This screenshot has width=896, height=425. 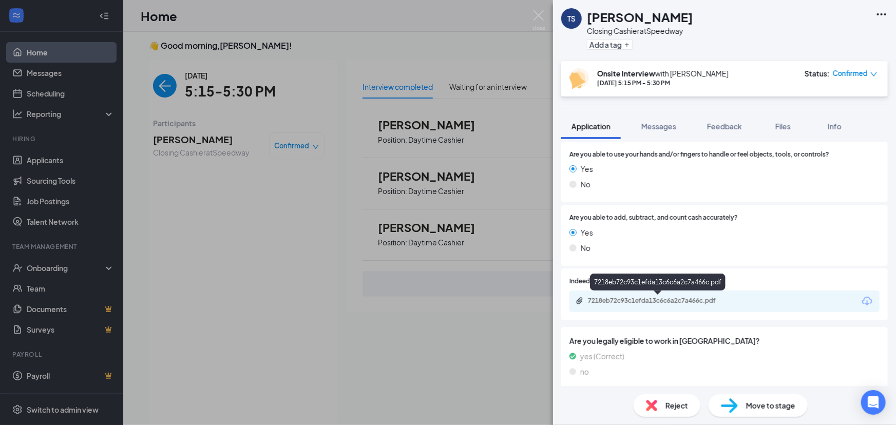 What do you see at coordinates (653, 218) in the screenshot?
I see `span: Are you able to add, subtract, and count cash accurately?` at bounding box center [653, 218].